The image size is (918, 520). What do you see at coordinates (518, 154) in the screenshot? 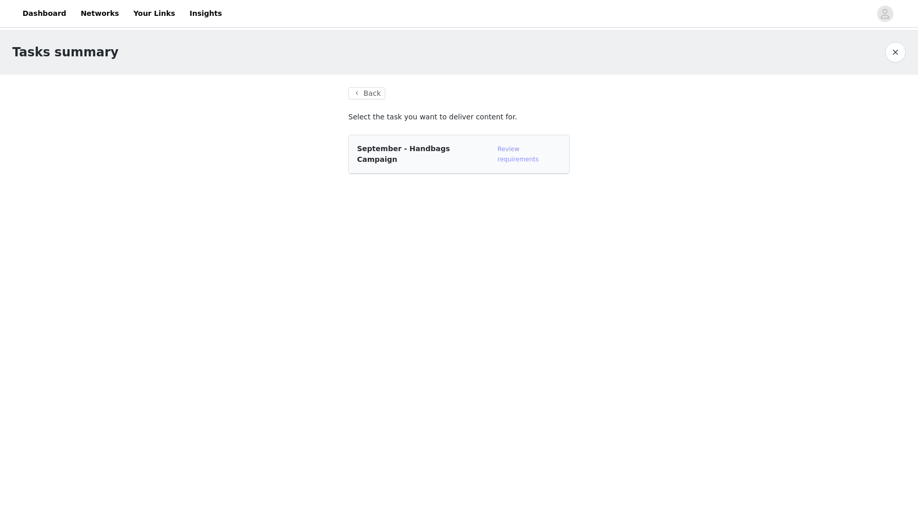
I see `a: Review requirements` at bounding box center [518, 154].